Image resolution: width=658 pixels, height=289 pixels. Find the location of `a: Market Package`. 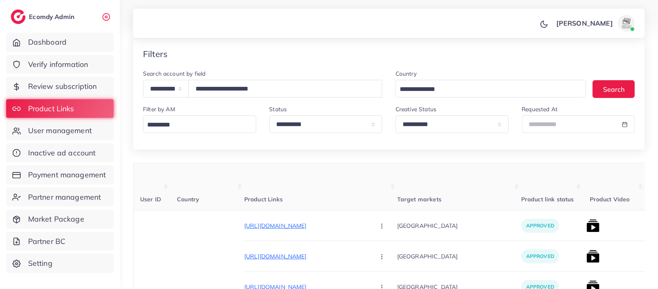

a: Market Package is located at coordinates (60, 219).